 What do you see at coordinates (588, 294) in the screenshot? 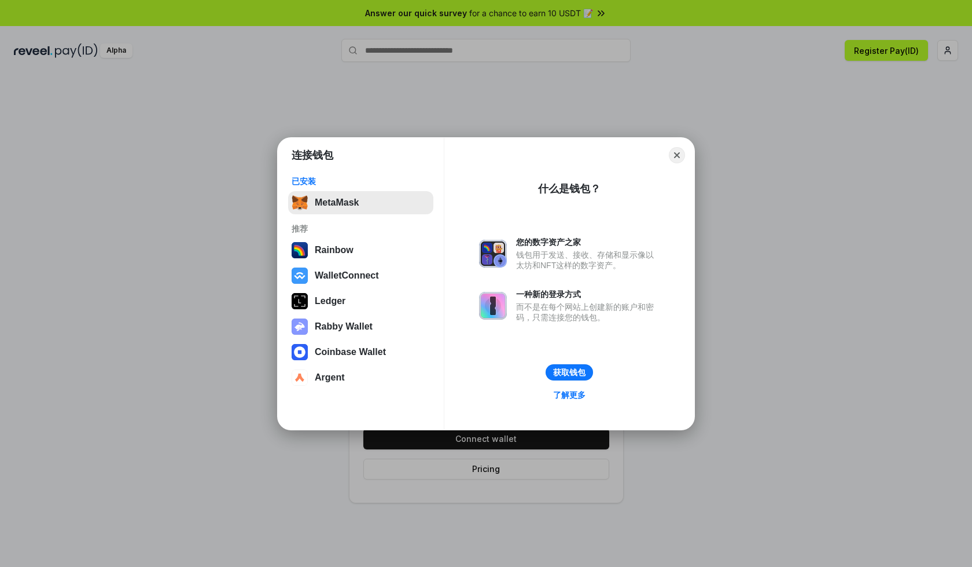
I see `div: 一种新的登录方式` at bounding box center [588, 294].